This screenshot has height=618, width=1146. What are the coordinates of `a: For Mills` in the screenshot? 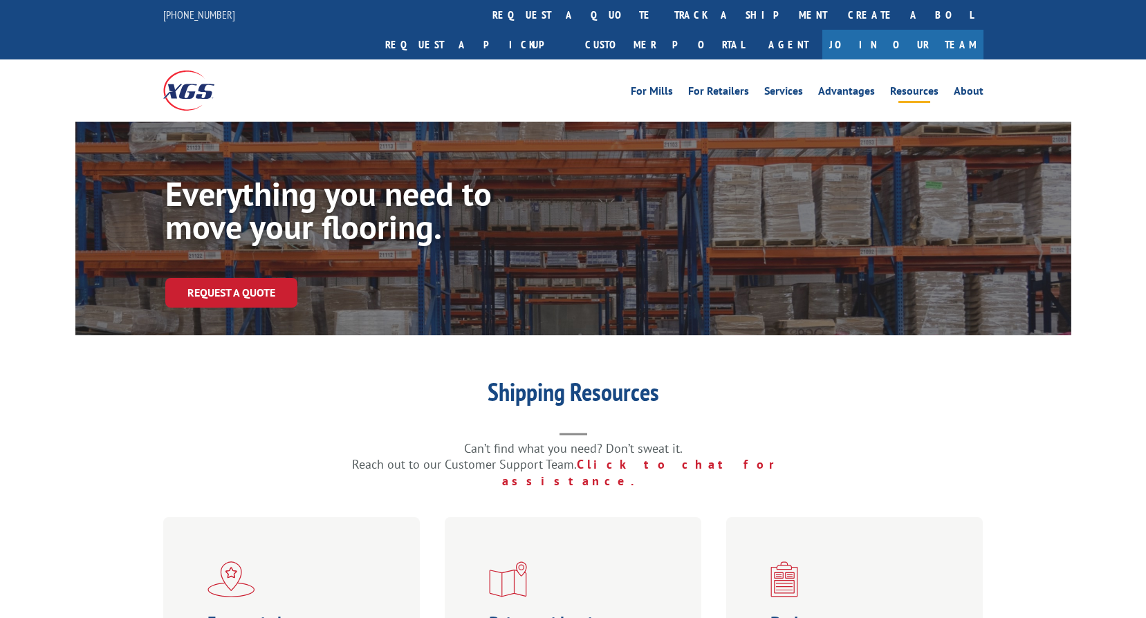 It's located at (652, 93).